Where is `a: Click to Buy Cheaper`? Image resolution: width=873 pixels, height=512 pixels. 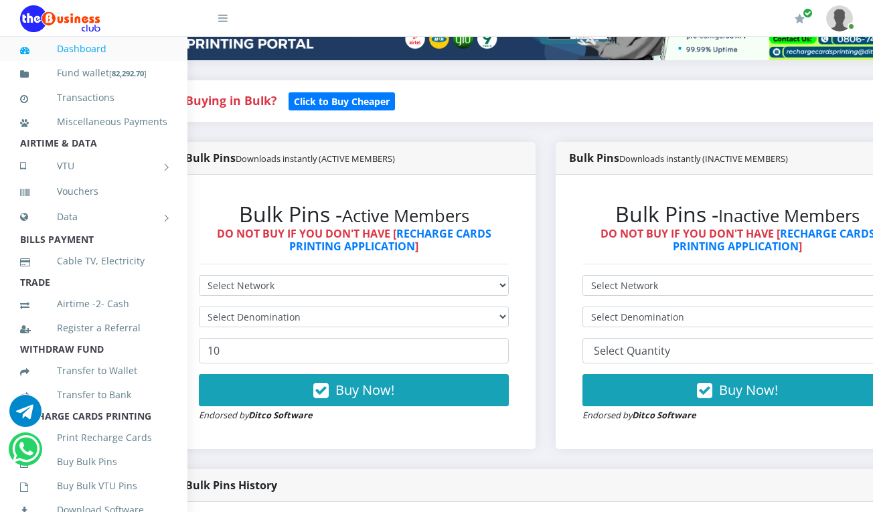 a: Click to Buy Cheaper is located at coordinates (341, 100).